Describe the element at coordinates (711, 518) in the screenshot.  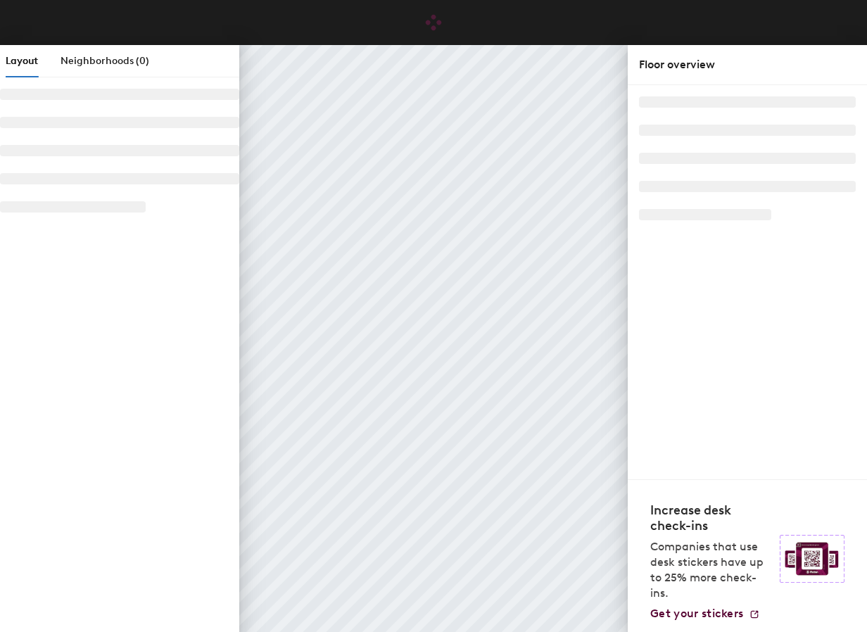
I see `h4: Increase desk check-ins` at that location.